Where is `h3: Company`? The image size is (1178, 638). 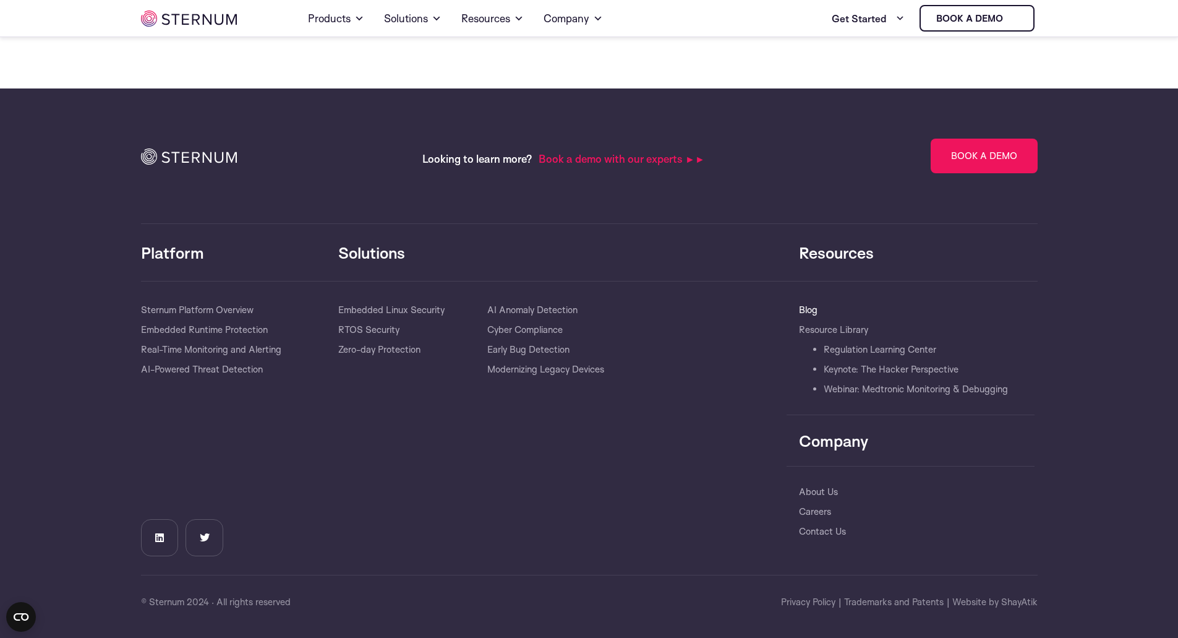
h3: Company is located at coordinates (917, 440).